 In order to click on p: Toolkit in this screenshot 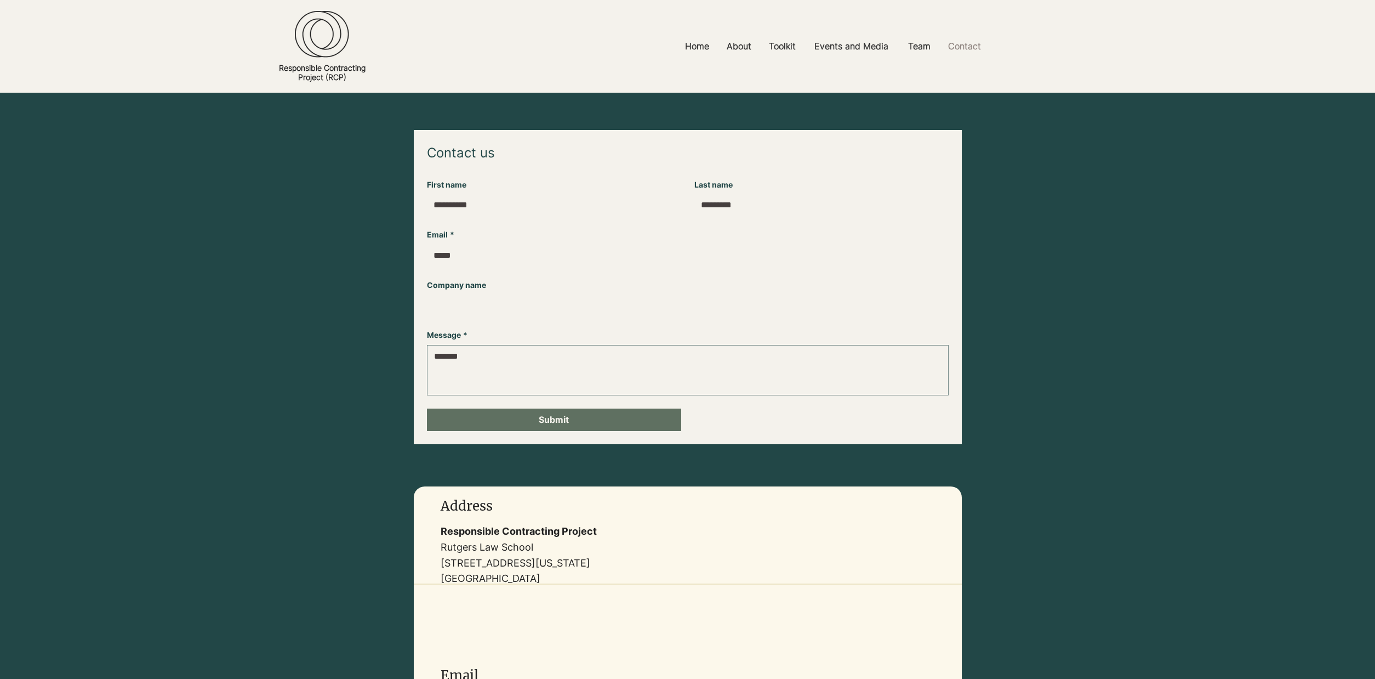, I will do `click(782, 46)`.